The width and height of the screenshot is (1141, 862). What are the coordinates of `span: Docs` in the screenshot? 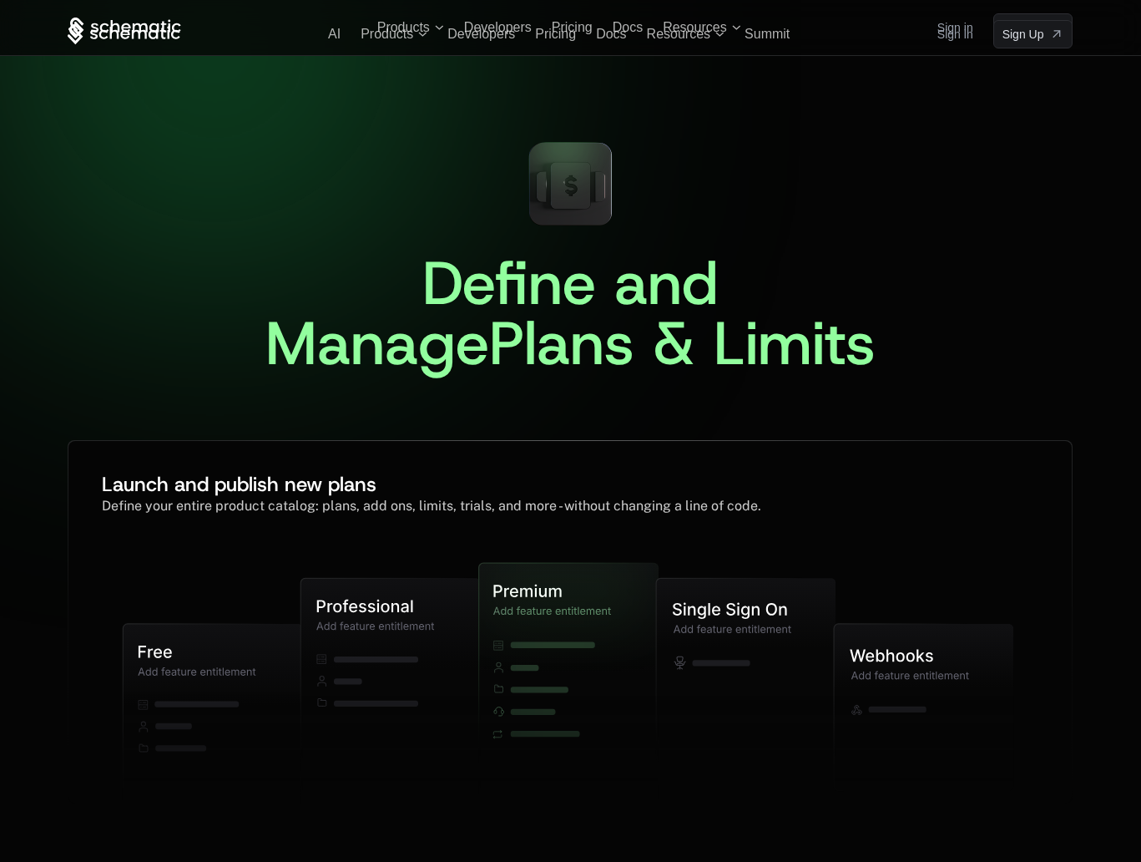 It's located at (611, 33).